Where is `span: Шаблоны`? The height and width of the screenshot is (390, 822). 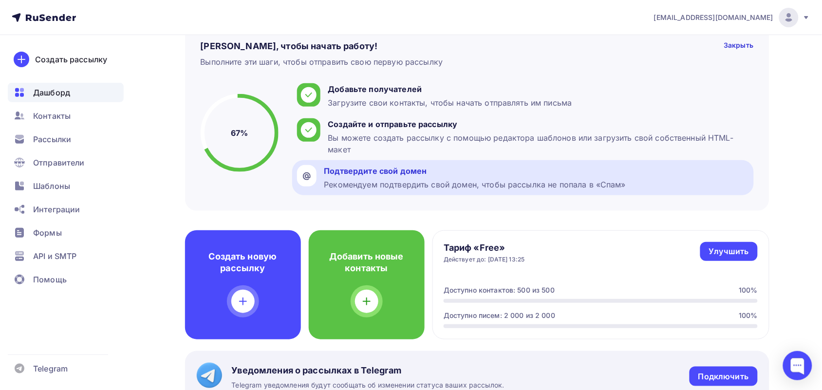 span: Шаблоны is located at coordinates (52, 186).